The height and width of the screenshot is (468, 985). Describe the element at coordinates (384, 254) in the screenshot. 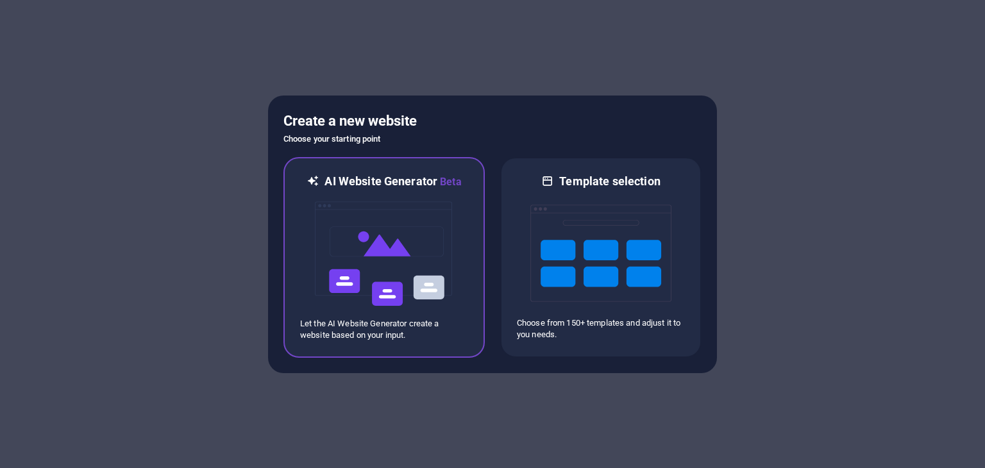

I see `img: ai` at that location.